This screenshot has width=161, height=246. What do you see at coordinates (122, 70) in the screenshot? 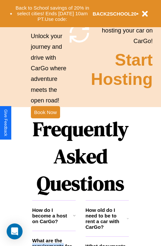
I see `h2: Start Hosting` at bounding box center [122, 70].